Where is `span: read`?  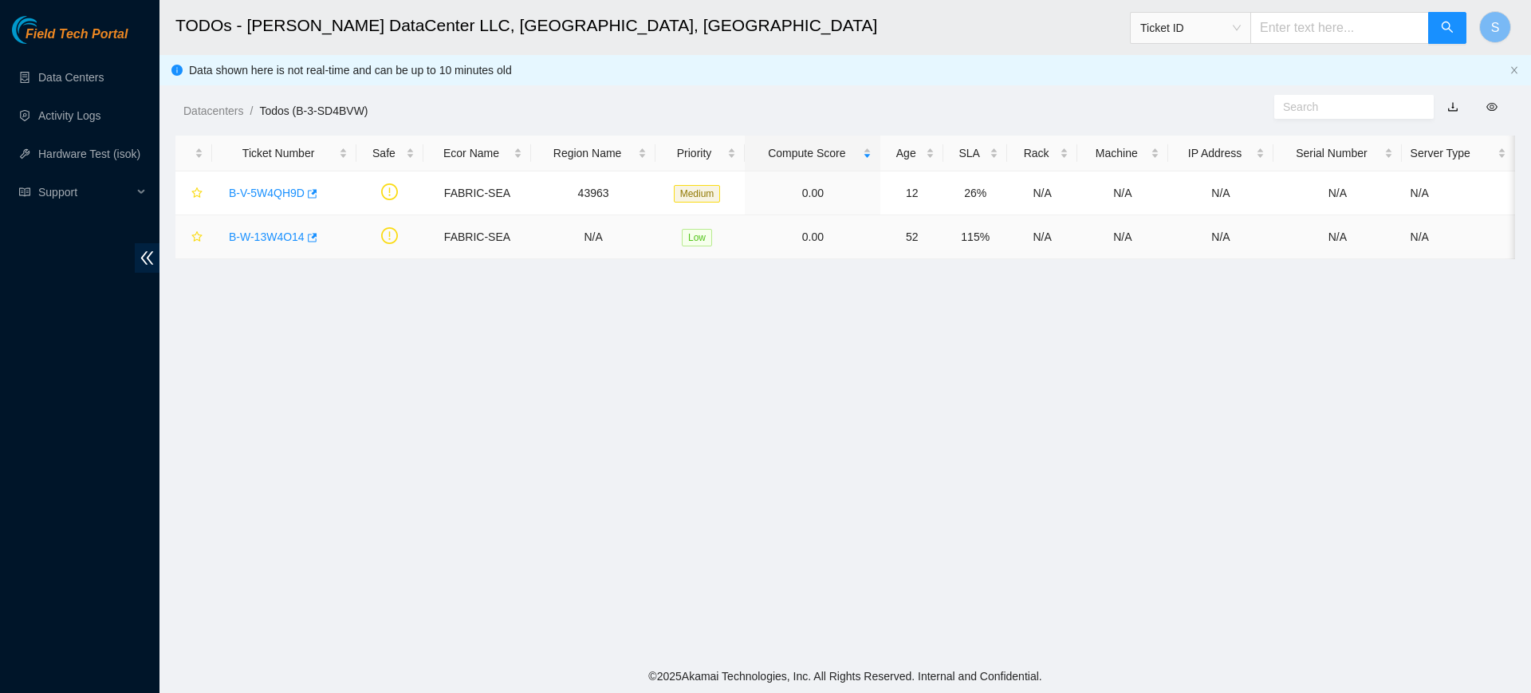 span: read is located at coordinates (25, 192).